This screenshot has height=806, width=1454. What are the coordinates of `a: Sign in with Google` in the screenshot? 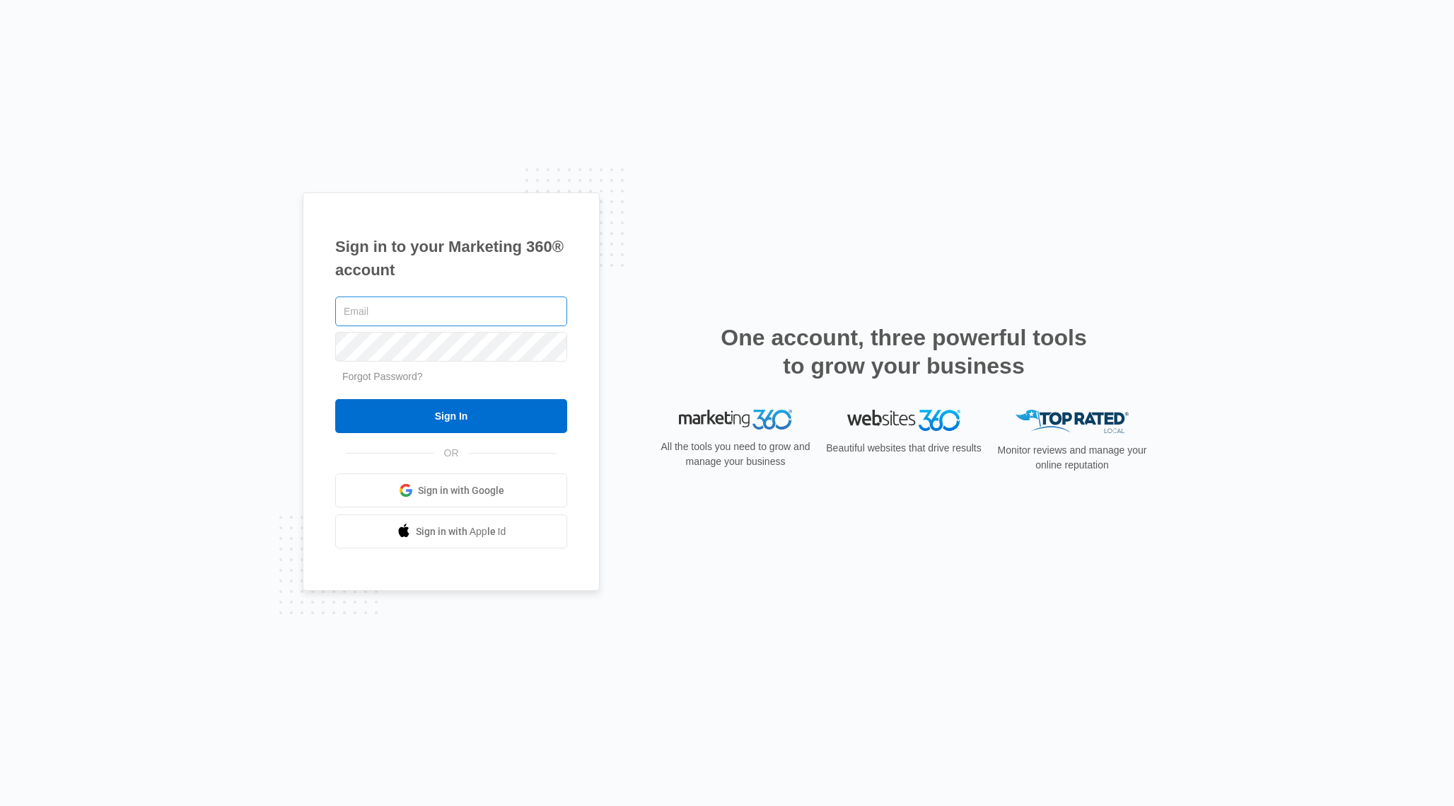 It's located at (451, 490).